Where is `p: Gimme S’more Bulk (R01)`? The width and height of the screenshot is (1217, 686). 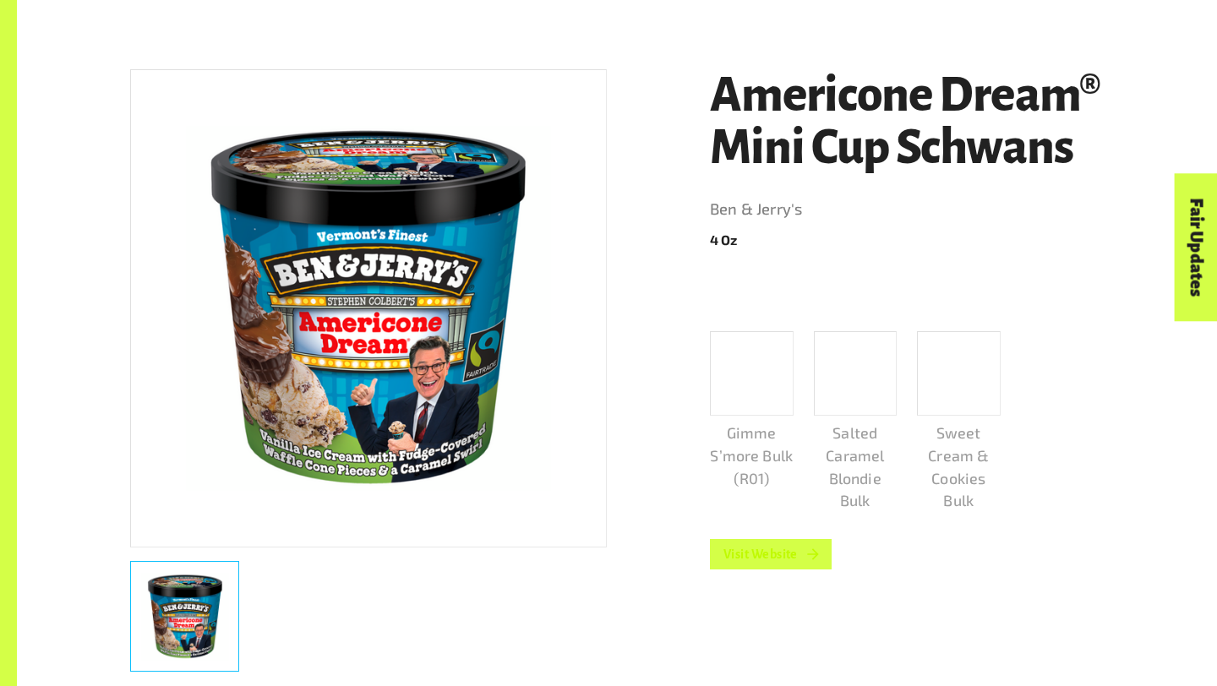 p: Gimme S’more Bulk (R01) is located at coordinates (752, 456).